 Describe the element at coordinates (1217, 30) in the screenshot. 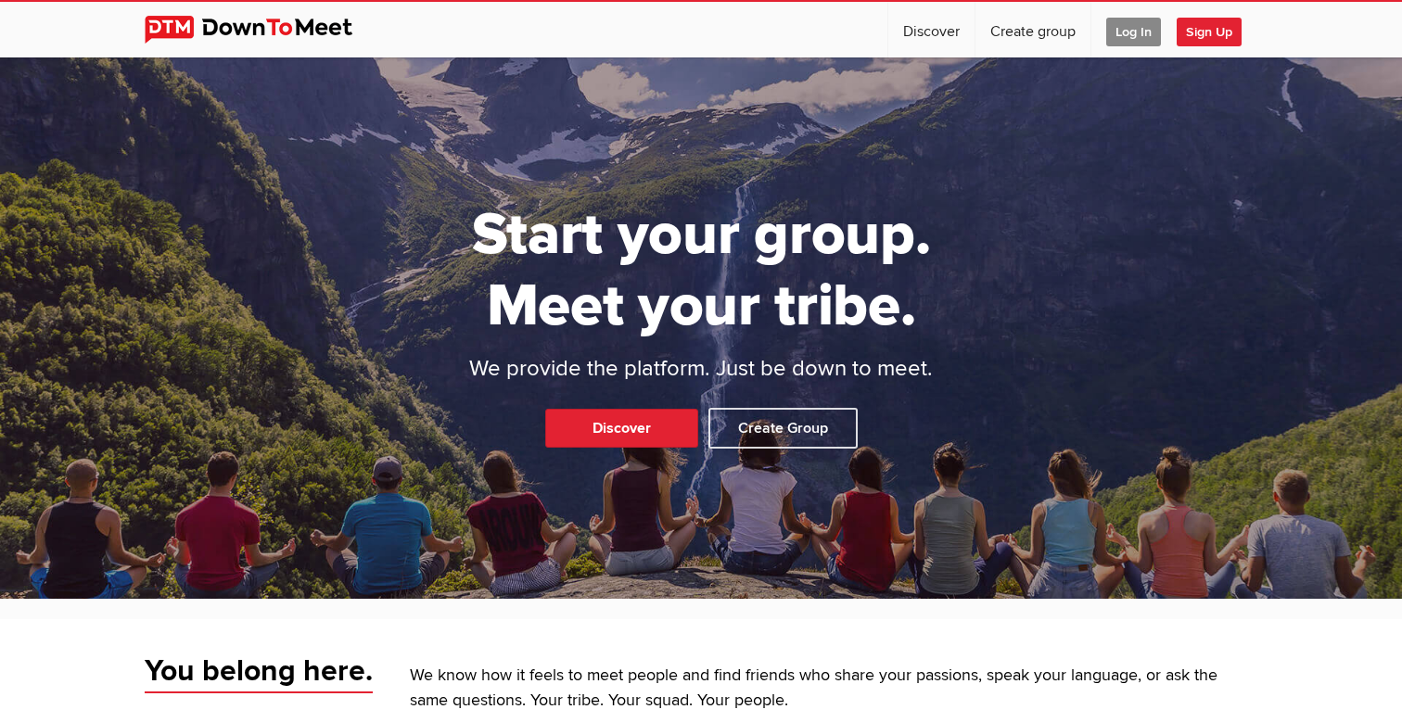

I see `a: Sign Up` at that location.